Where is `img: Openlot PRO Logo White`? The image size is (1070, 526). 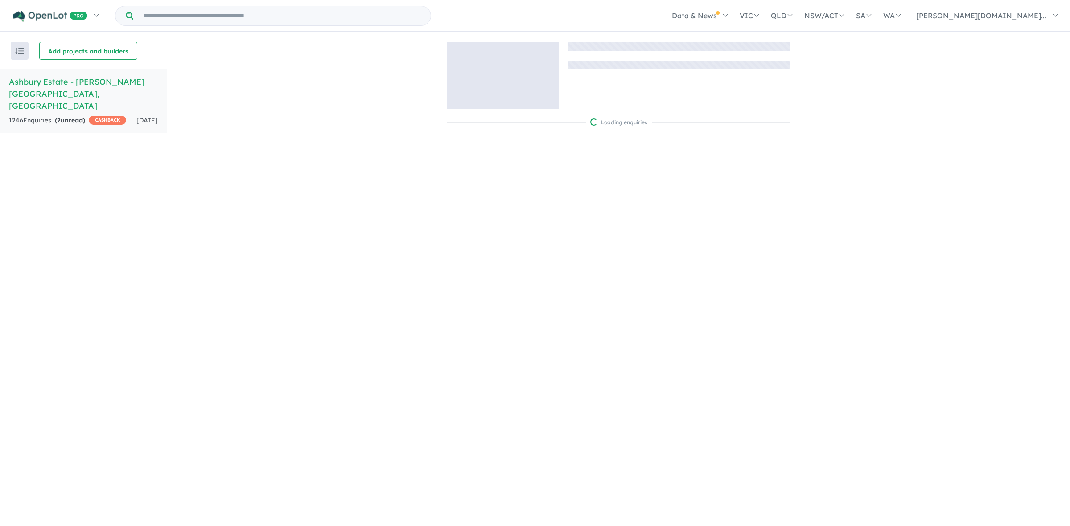 img: Openlot PRO Logo White is located at coordinates (50, 16).